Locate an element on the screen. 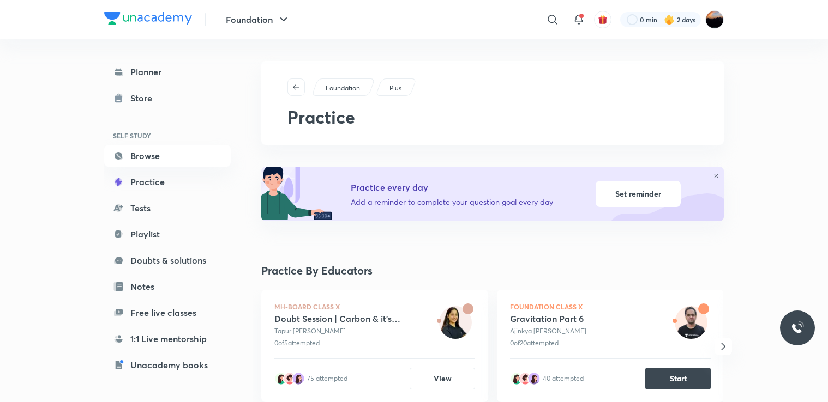  a: Notes is located at coordinates (167, 287).